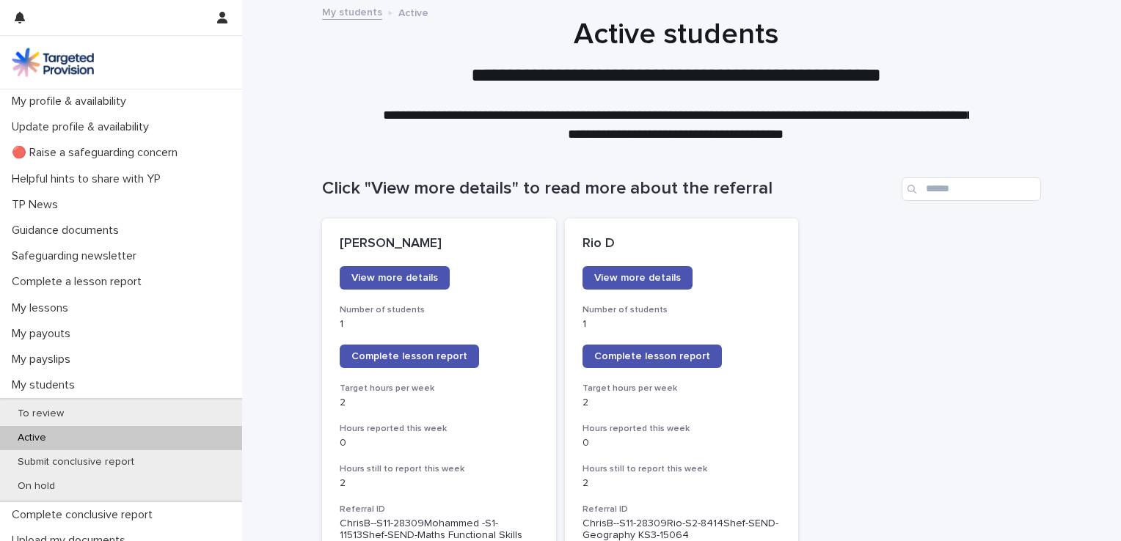 The width and height of the screenshot is (1121, 541). What do you see at coordinates (76, 462) in the screenshot?
I see `p: Submit conclusive report` at bounding box center [76, 462].